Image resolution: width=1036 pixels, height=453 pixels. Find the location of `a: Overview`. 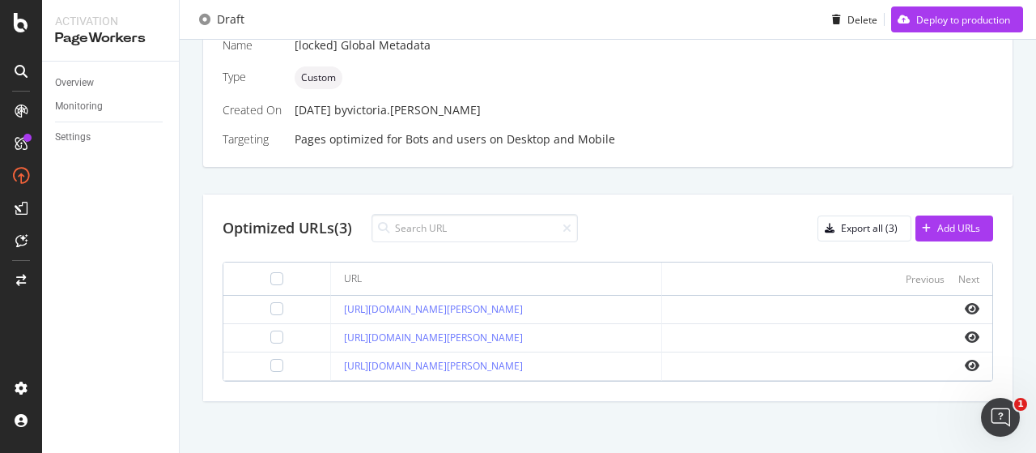

a: Overview is located at coordinates (111, 83).